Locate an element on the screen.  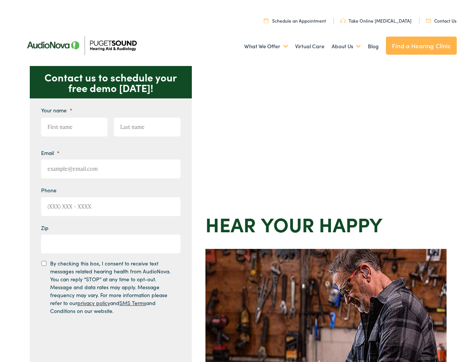
strong: Hear is located at coordinates (231, 224).